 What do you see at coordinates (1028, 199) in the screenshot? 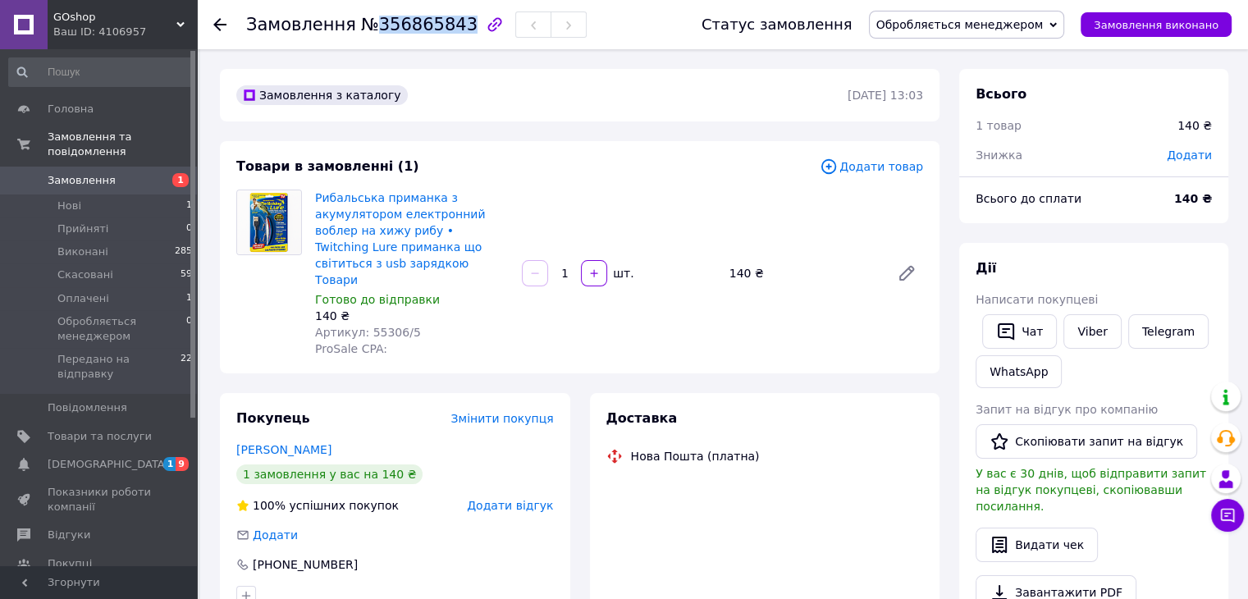
I see `span: Всього до сплати` at bounding box center [1028, 199].